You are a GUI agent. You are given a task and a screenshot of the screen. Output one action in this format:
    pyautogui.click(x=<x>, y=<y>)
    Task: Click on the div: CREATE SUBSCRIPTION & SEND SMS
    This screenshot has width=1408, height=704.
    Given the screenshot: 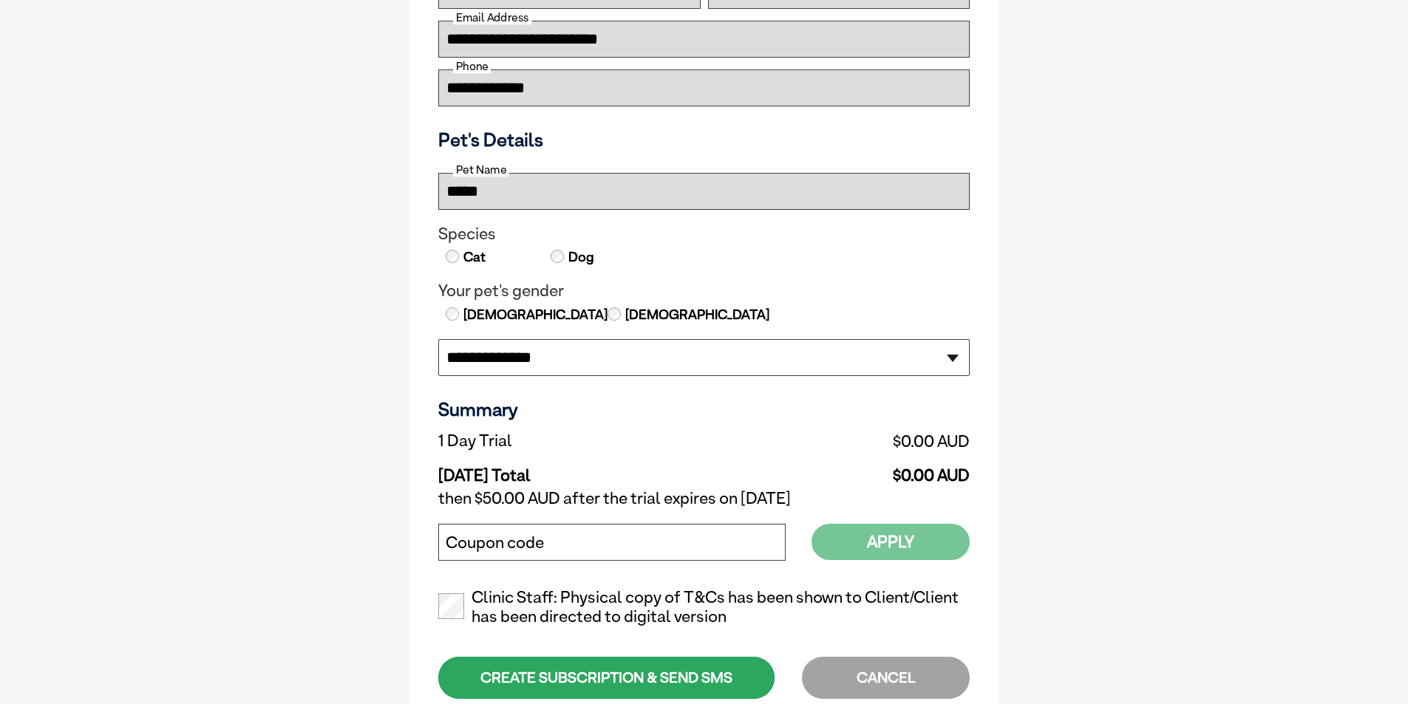 What is the action you would take?
    pyautogui.click(x=606, y=678)
    